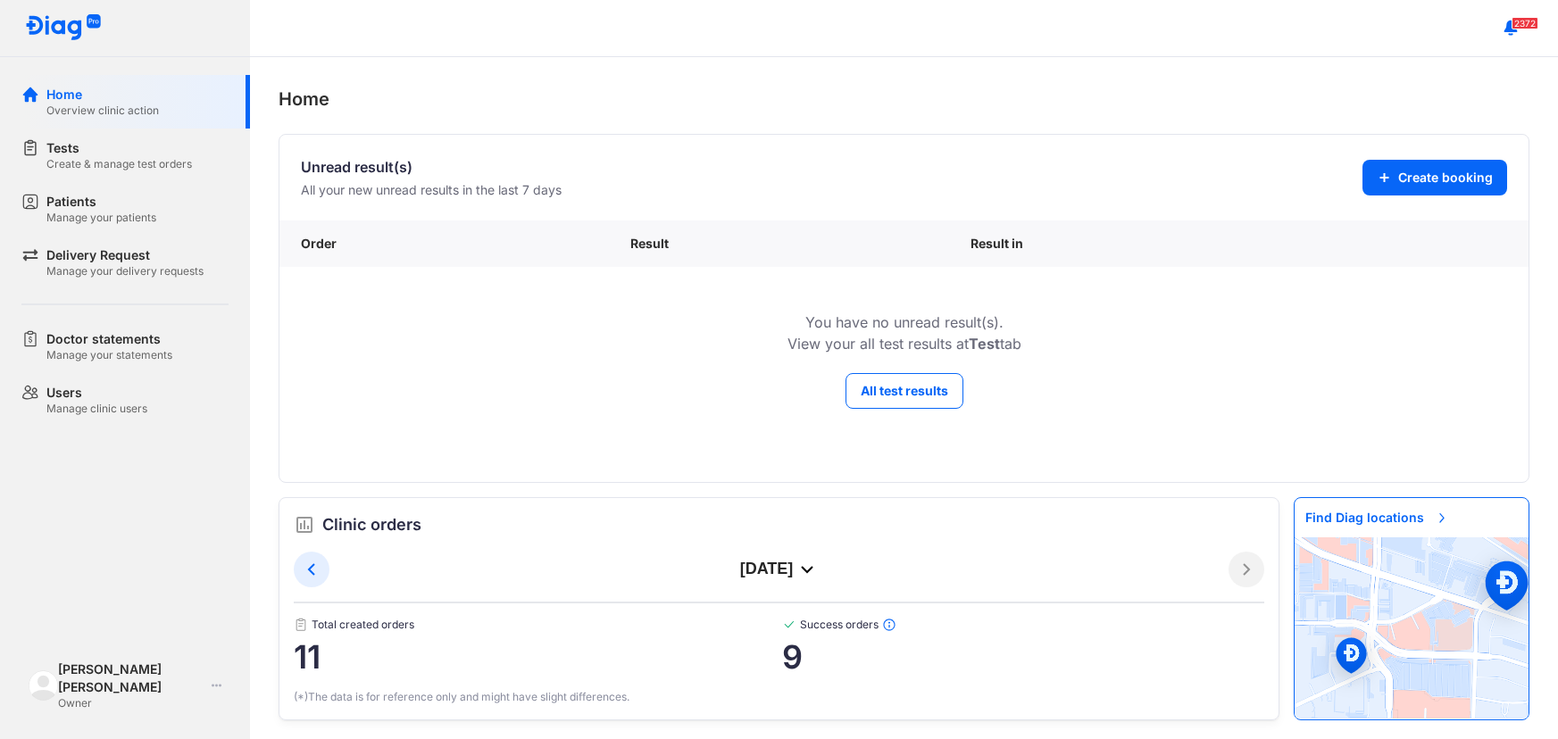  I want to click on img: info.7e716105.svg, so click(889, 625).